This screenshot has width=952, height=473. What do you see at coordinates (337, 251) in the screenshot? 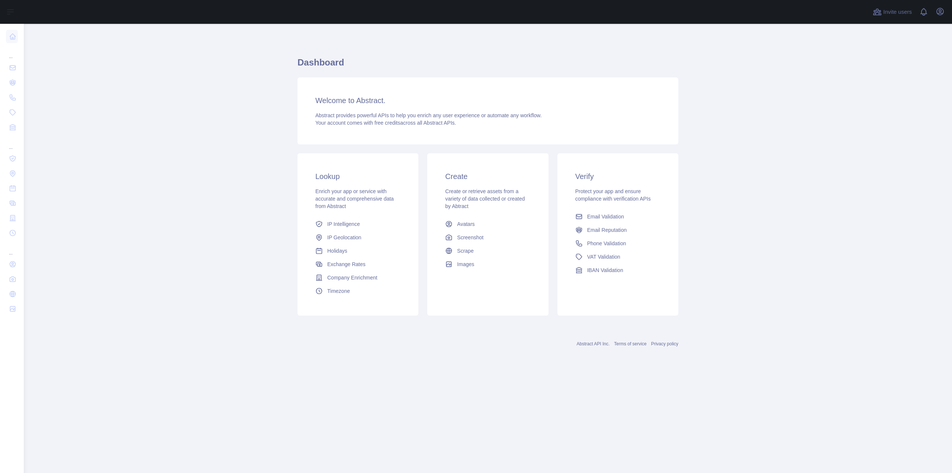
I see `span: Holidays` at bounding box center [337, 251].